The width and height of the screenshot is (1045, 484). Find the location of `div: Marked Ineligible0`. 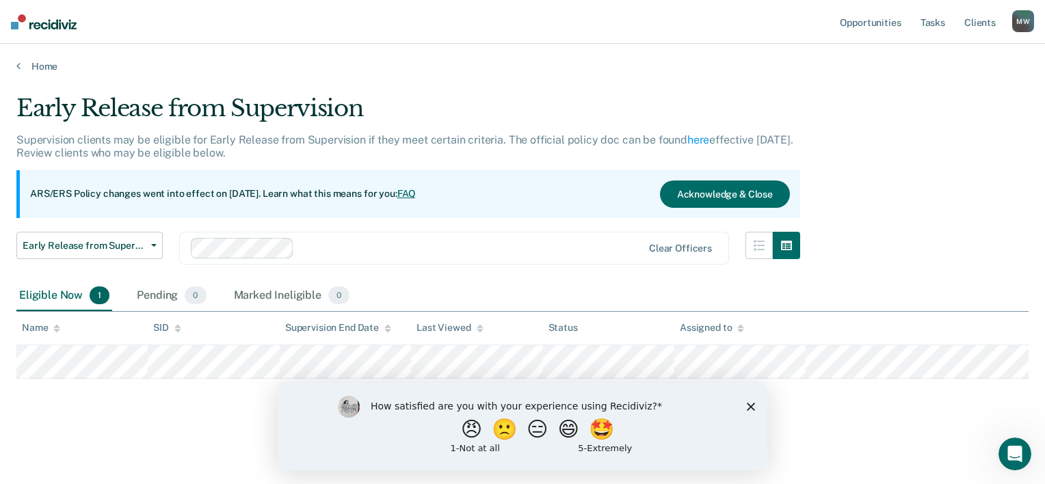

div: Marked Ineligible0 is located at coordinates (292, 296).